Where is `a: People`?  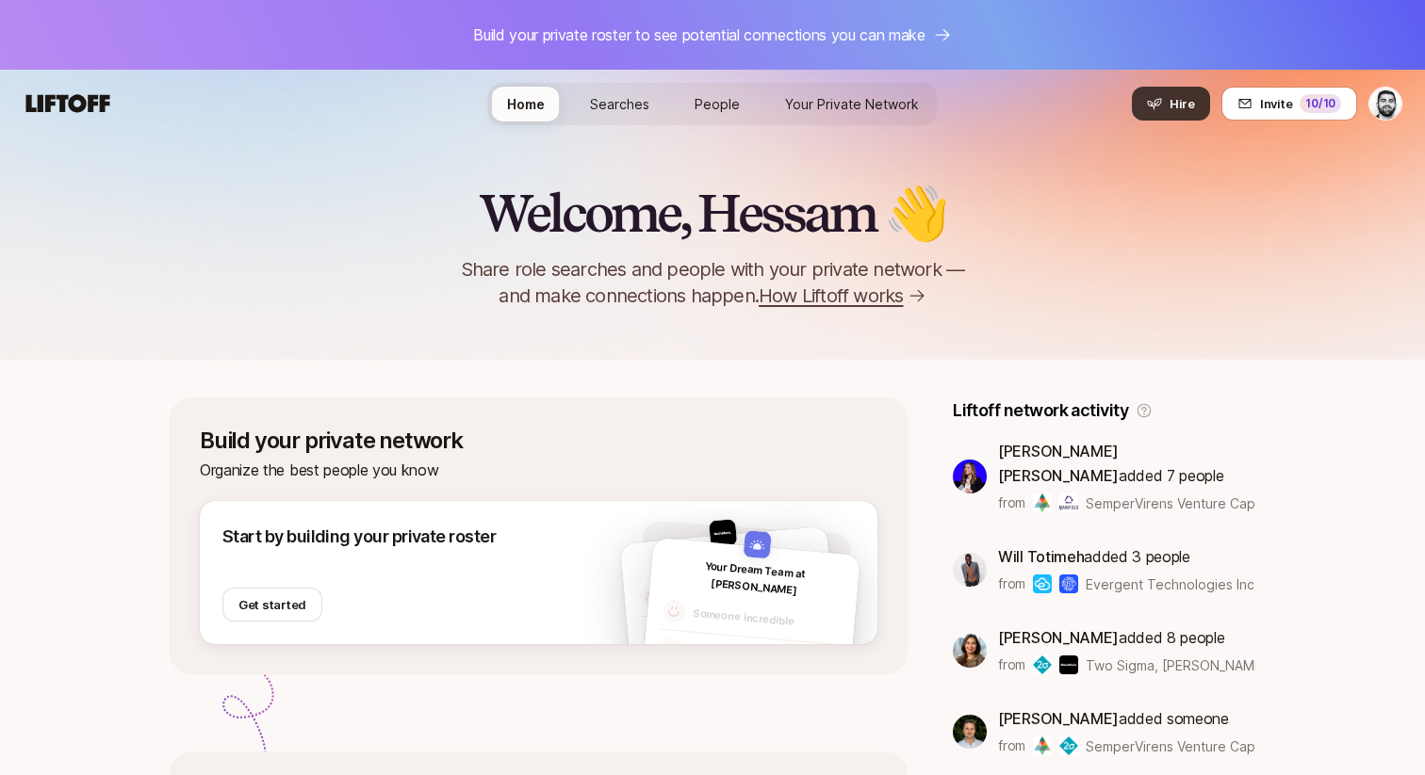 a: People is located at coordinates (717, 104).